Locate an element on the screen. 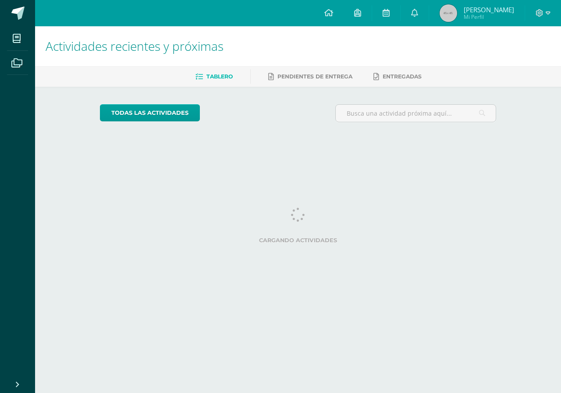  a: Entregadas is located at coordinates (397, 77).